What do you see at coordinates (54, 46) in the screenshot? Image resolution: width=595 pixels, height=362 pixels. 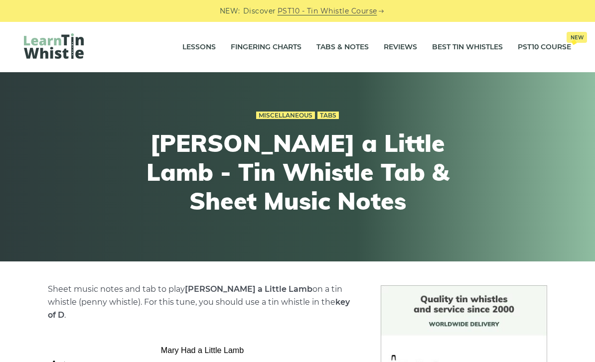 I see `img: LearnTinWhistle.com` at bounding box center [54, 46].